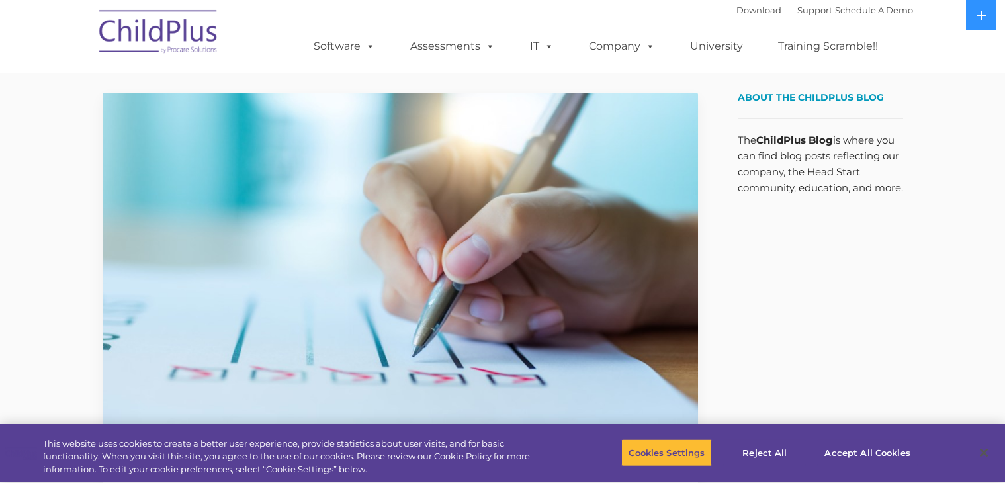 The image size is (1005, 483). Describe the element at coordinates (867, 452) in the screenshot. I see `button: Accept All Cookies` at that location.